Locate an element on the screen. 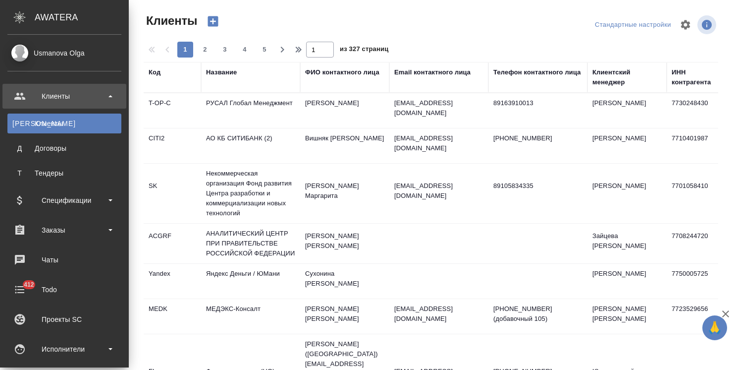  td: 7710401987 is located at coordinates (695, 146).